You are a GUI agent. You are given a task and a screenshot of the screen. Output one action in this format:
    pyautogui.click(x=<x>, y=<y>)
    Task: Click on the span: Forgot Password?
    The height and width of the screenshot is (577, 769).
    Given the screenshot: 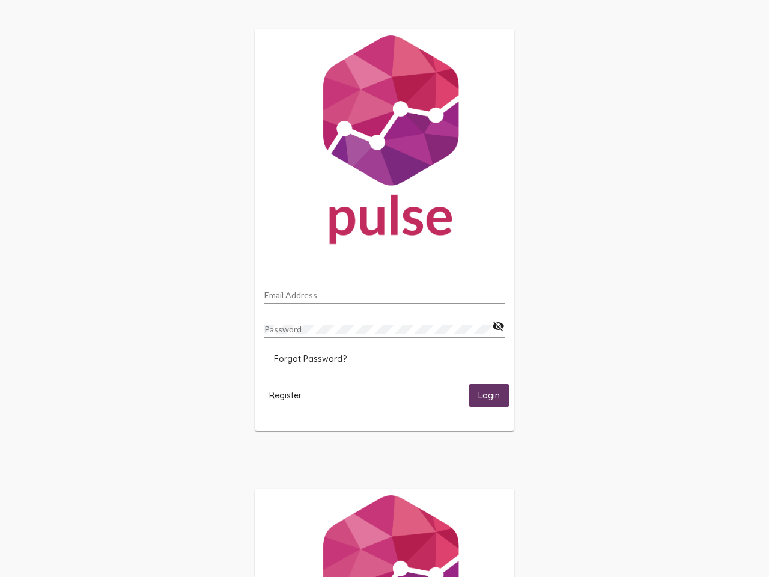 What is the action you would take?
    pyautogui.click(x=310, y=359)
    